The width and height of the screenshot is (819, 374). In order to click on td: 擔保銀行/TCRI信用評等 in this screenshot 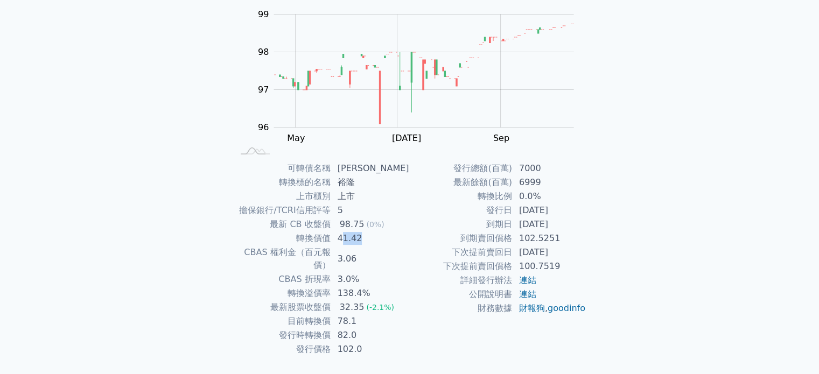, I will do `click(282, 211)`.